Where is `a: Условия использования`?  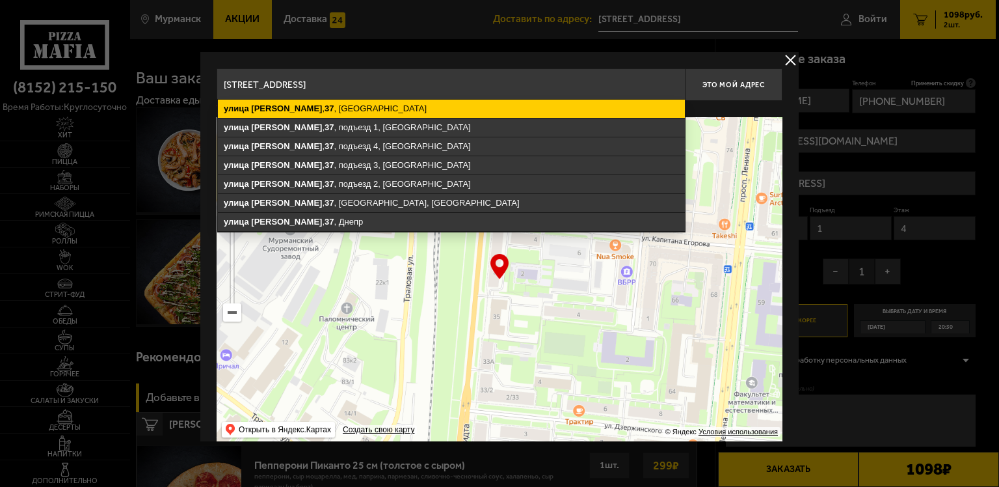
a: Условия использования is located at coordinates (739, 431).